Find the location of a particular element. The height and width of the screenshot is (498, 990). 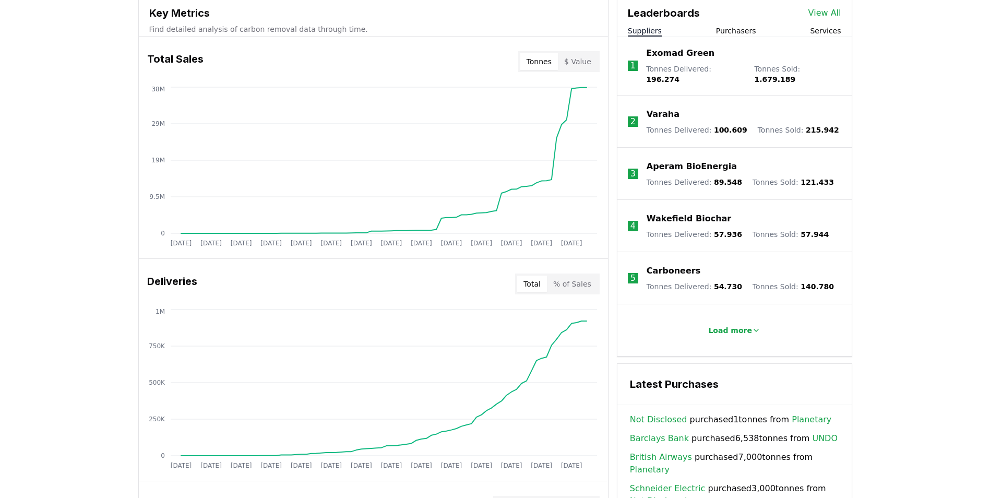

h3: Leaderboards is located at coordinates (664, 13).